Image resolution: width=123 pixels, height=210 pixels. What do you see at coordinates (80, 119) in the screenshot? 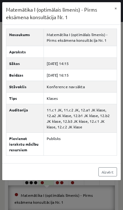
I see `td: 11.c1 JK, 11.c2 JK, 12.a1 JK klase, 12.a2 JK klase, 12.b1 JK klase, 12.b2 JK klase, 12.b3 JK klas...` at bounding box center [80, 119].